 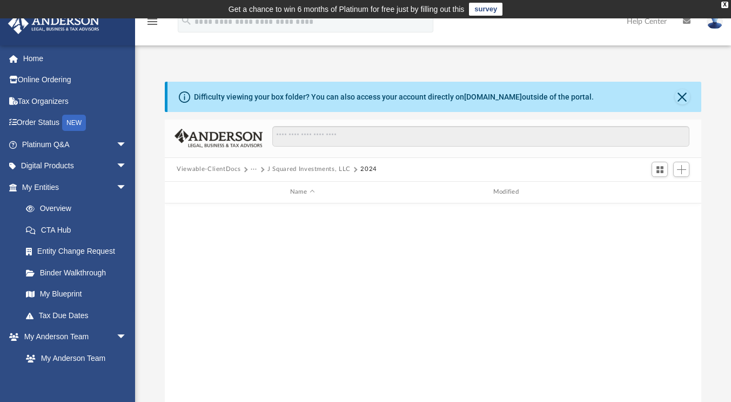 I want to click on div: Get a chance to win 6 months of Platinum for free just by filling out this, so click(x=346, y=9).